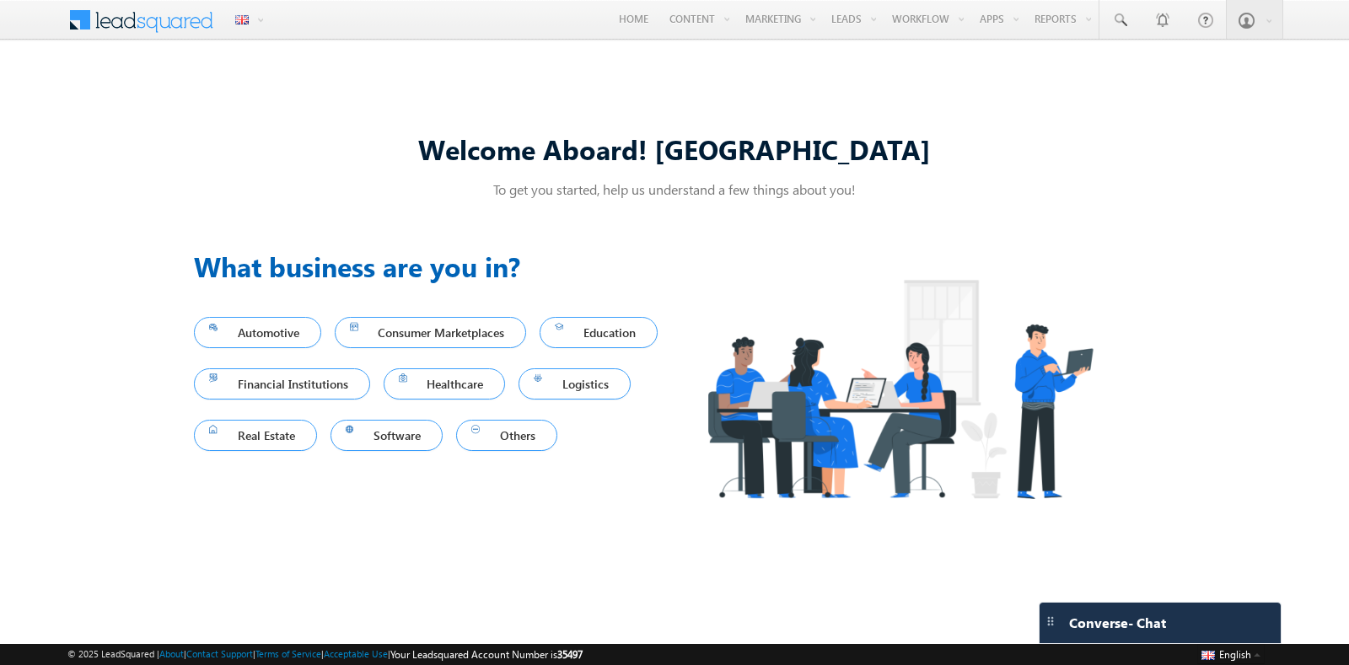 This screenshot has height=665, width=1349. Describe the element at coordinates (387, 435) in the screenshot. I see `span: Software` at that location.